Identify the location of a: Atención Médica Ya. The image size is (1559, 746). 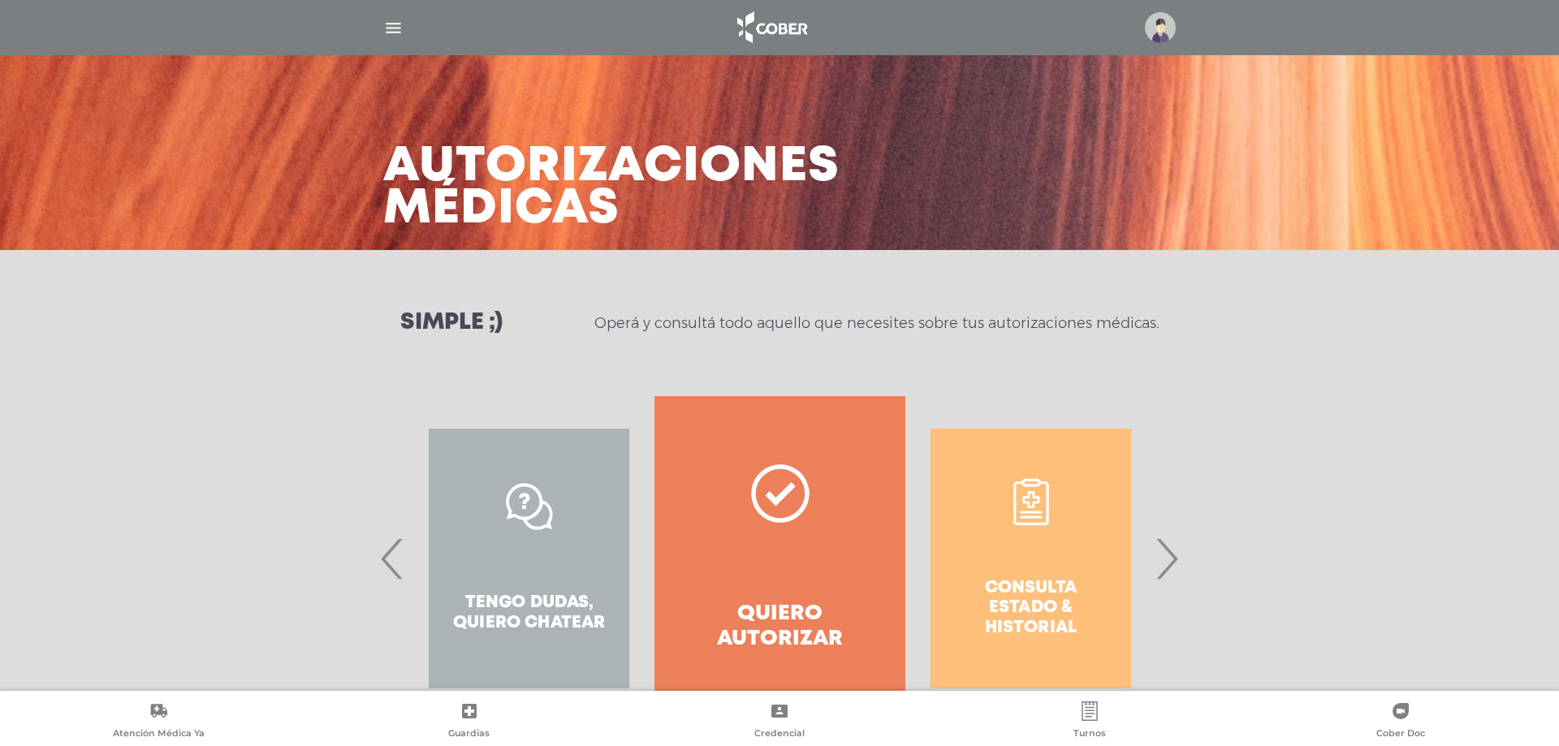
(158, 722).